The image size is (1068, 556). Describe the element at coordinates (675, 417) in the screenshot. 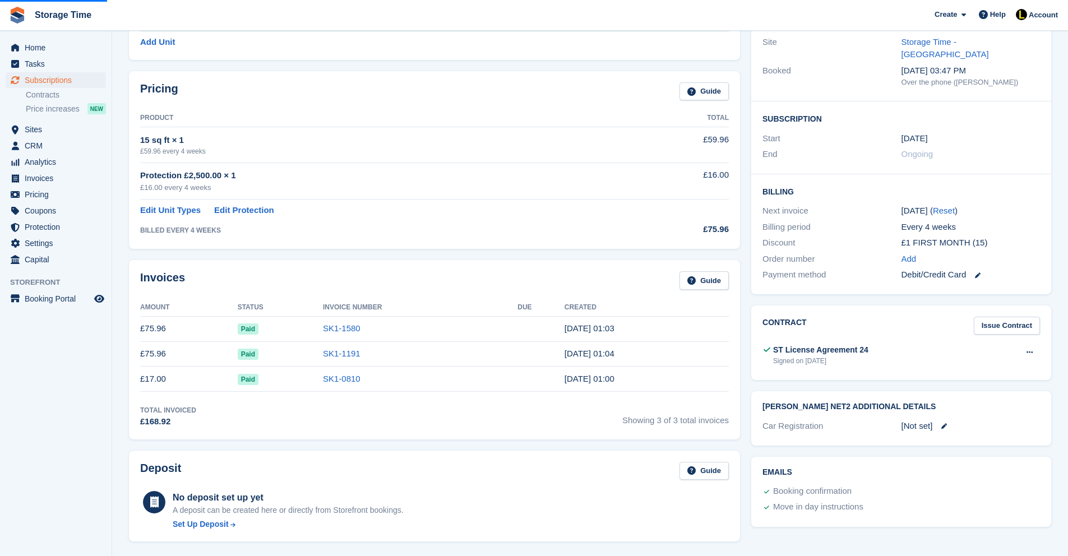

I see `span: Showing 3 of 3 total invoices` at that location.